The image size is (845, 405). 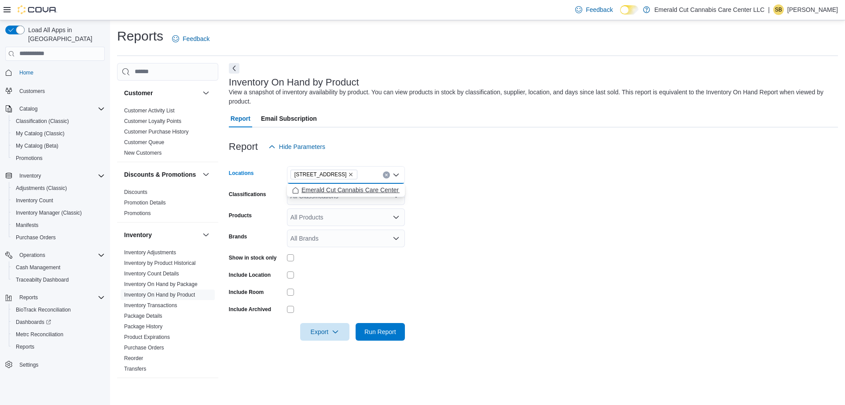 What do you see at coordinates (137, 213) in the screenshot?
I see `a: Promotions` at bounding box center [137, 213].